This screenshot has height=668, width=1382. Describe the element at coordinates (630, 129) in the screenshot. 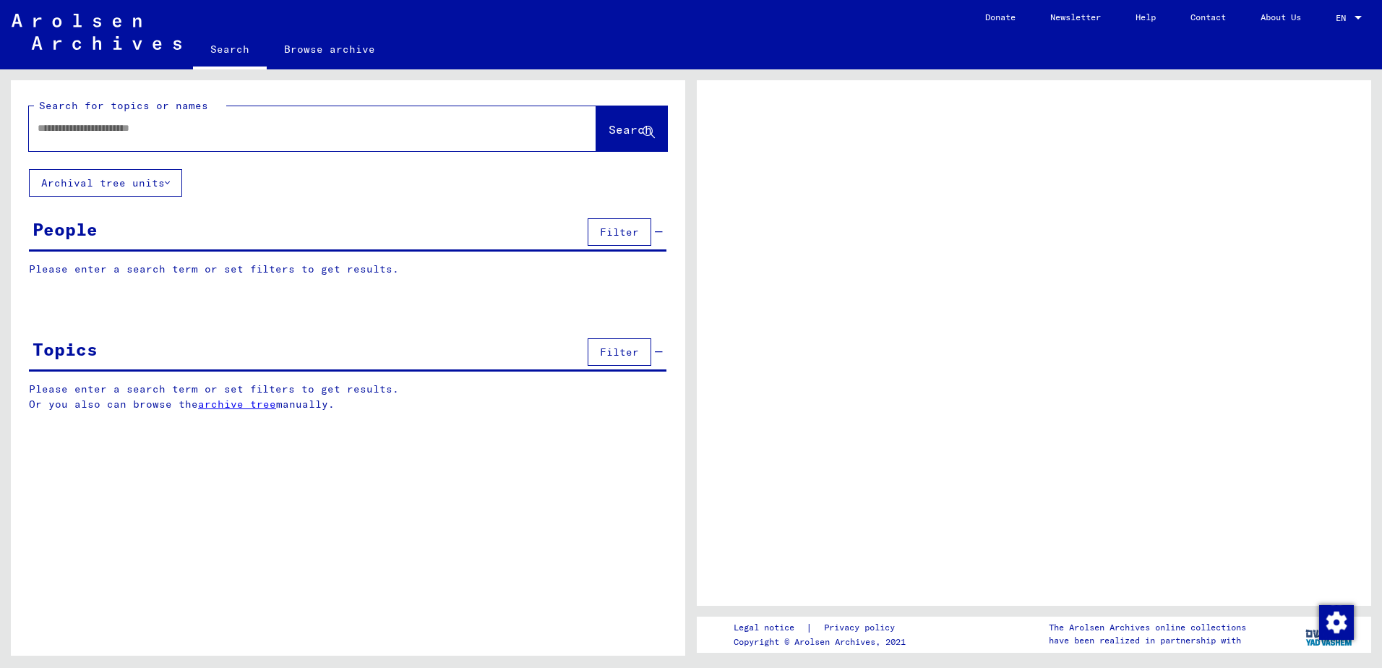

I see `span: Search` at that location.